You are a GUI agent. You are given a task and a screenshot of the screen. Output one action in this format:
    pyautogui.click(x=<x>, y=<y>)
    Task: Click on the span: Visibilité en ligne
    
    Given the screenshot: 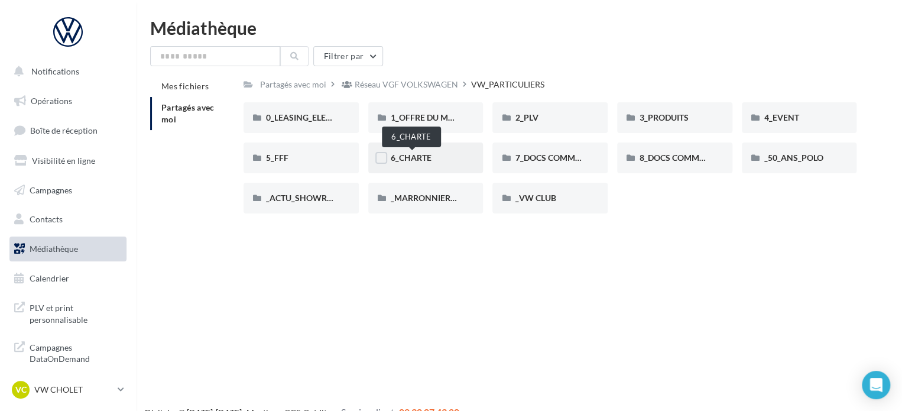 What is the action you would take?
    pyautogui.click(x=63, y=160)
    